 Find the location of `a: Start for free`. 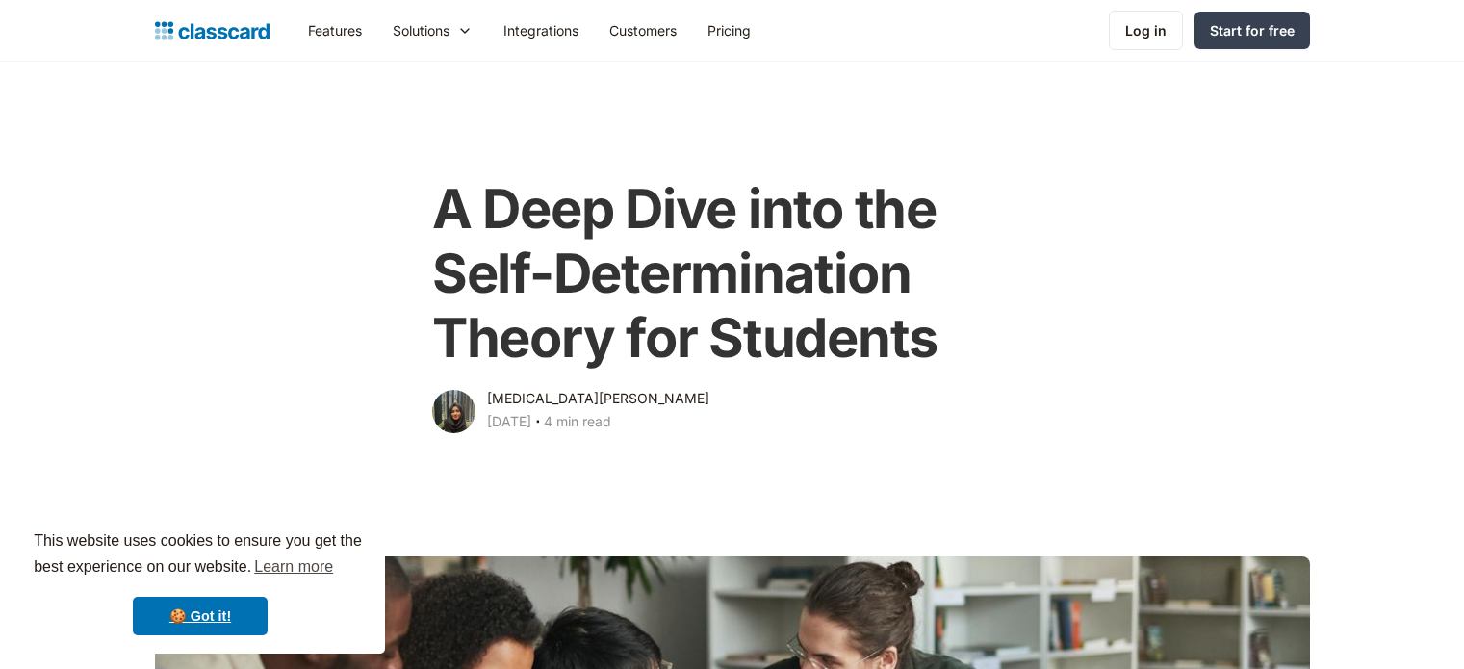

a: Start for free is located at coordinates (1252, 30).